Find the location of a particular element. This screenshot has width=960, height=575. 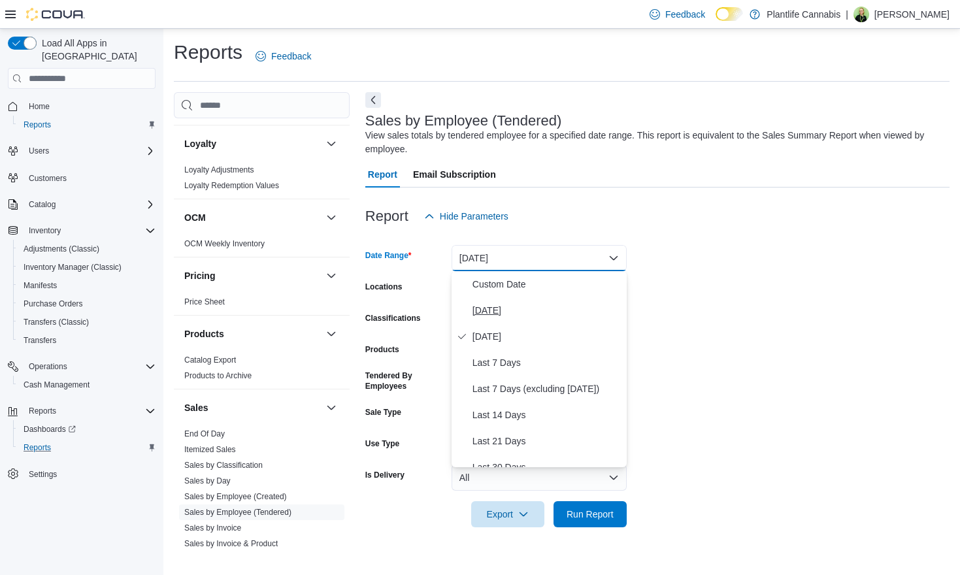

button: Purchase Orders is located at coordinates (87, 304).